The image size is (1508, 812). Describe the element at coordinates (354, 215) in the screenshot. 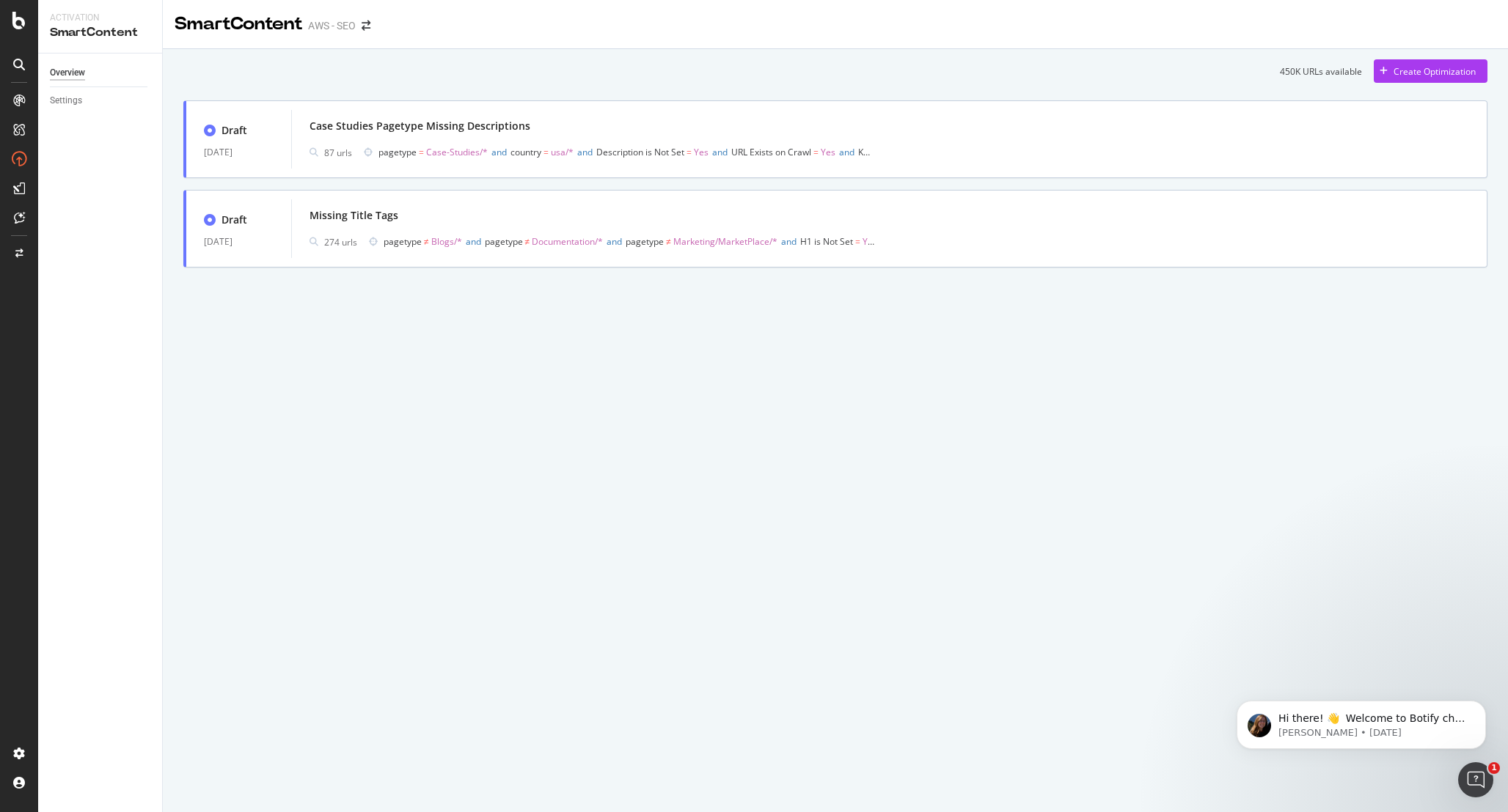

I see `div: Missing Title Tags` at that location.